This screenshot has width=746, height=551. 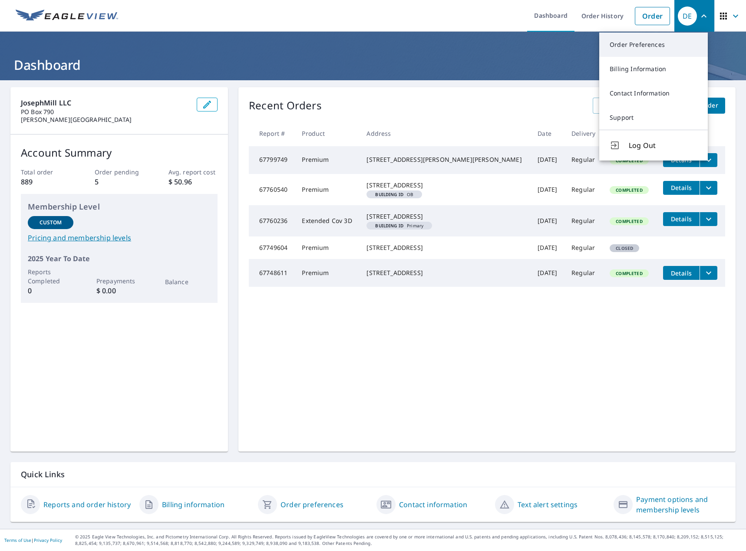 What do you see at coordinates (119, 281) in the screenshot?
I see `p: Prepayments` at bounding box center [119, 281].